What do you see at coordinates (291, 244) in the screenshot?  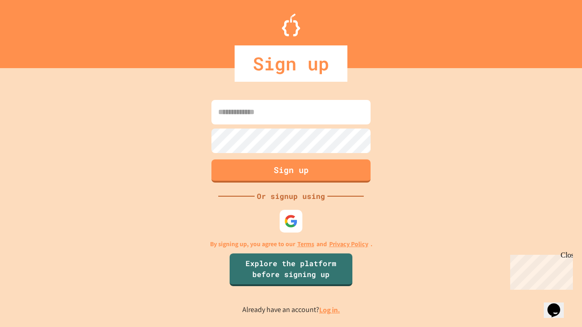 I see `p: By signing up, you agree to our and .` at bounding box center [291, 244].